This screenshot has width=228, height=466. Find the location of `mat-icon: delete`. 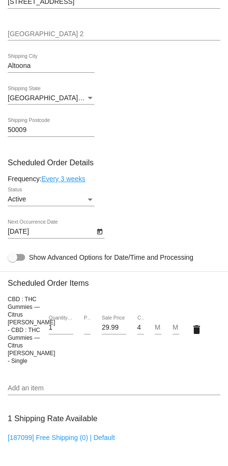

mat-icon: delete is located at coordinates (197, 330).